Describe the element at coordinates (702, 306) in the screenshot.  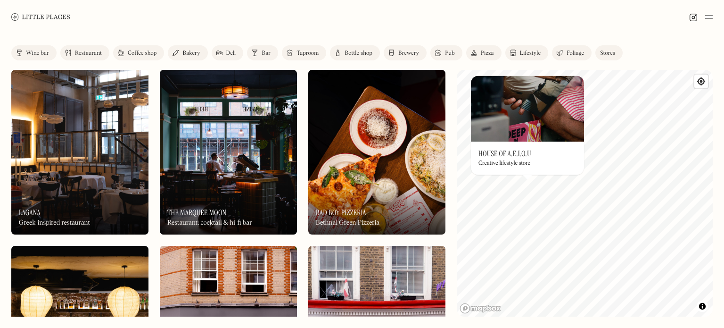
I see `button: Toggle attribution` at that location.